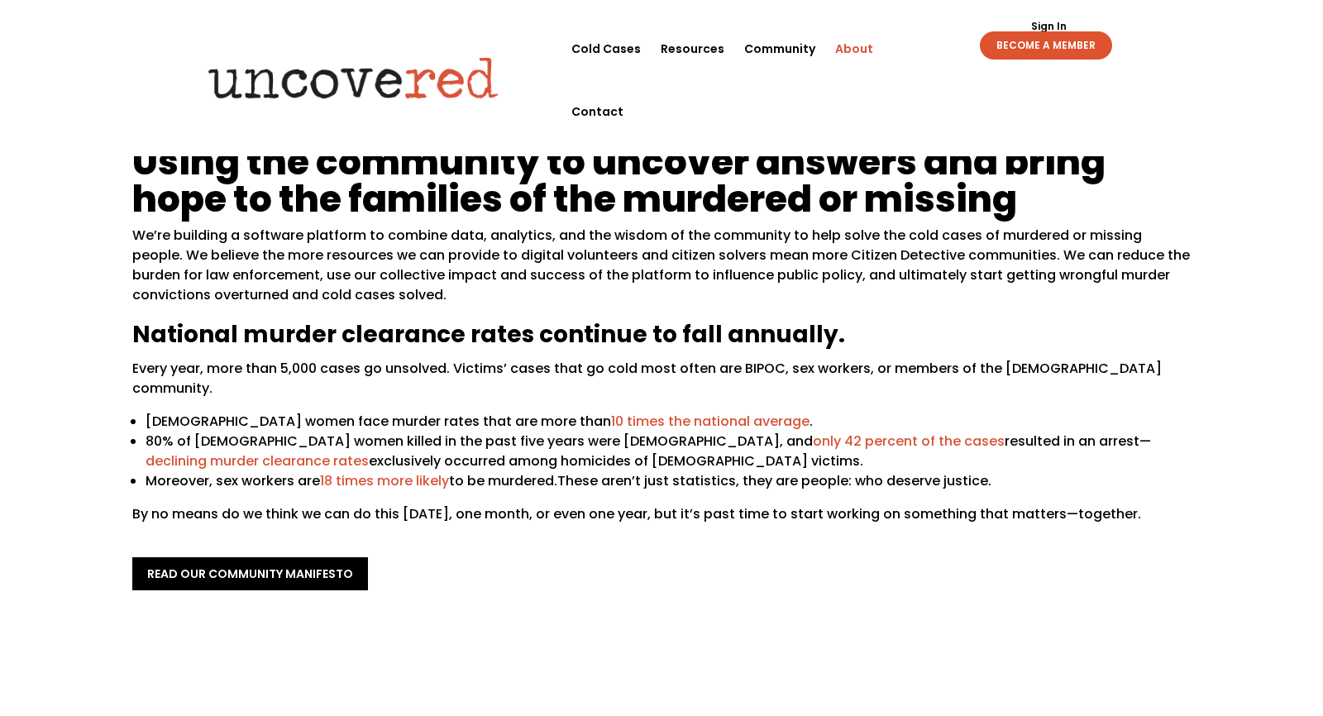  Describe the element at coordinates (1049, 26) in the screenshot. I see `a: Sign In` at that location.